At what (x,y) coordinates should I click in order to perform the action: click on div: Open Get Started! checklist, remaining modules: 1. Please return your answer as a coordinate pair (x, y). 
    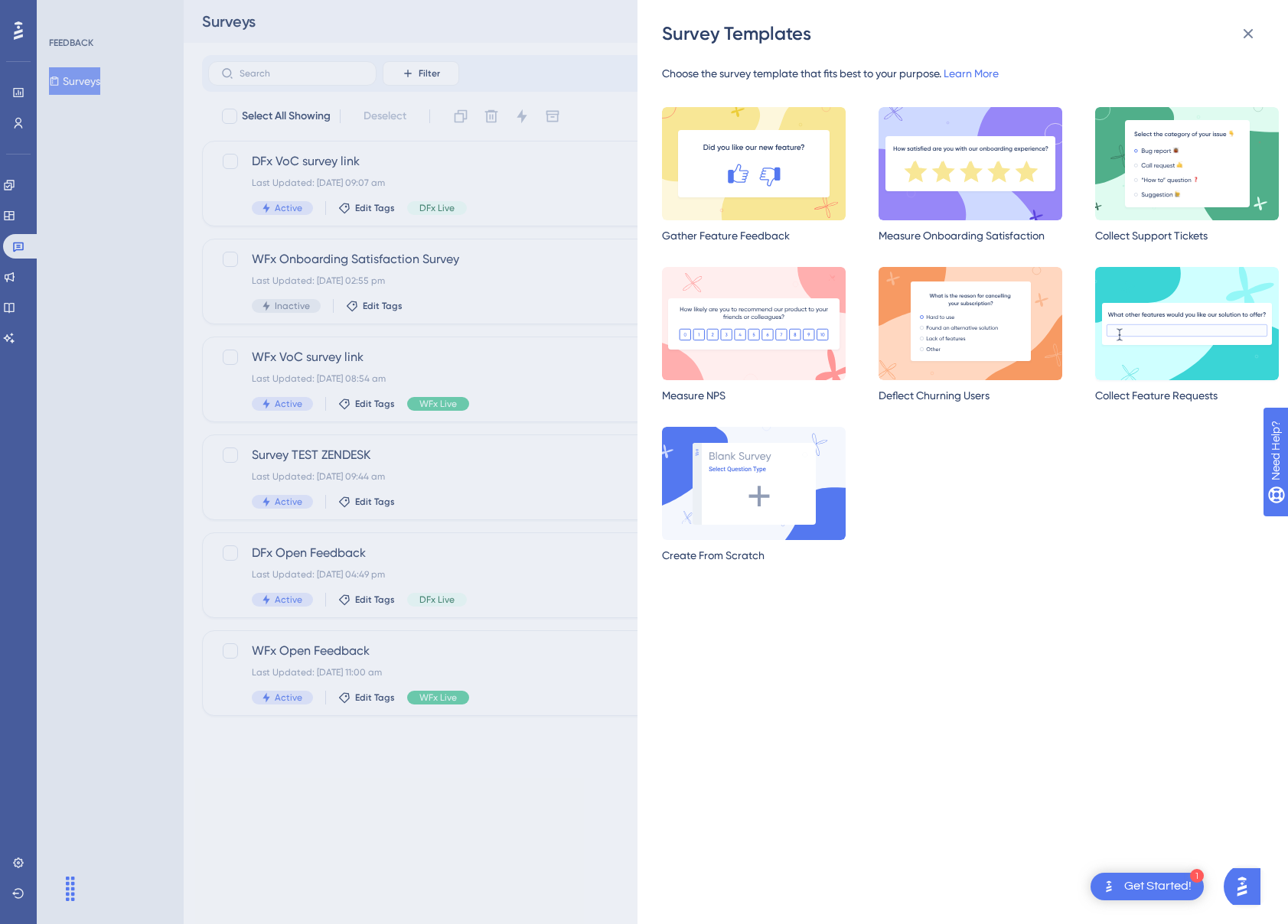
    Looking at the image, I should click on (1148, 886).